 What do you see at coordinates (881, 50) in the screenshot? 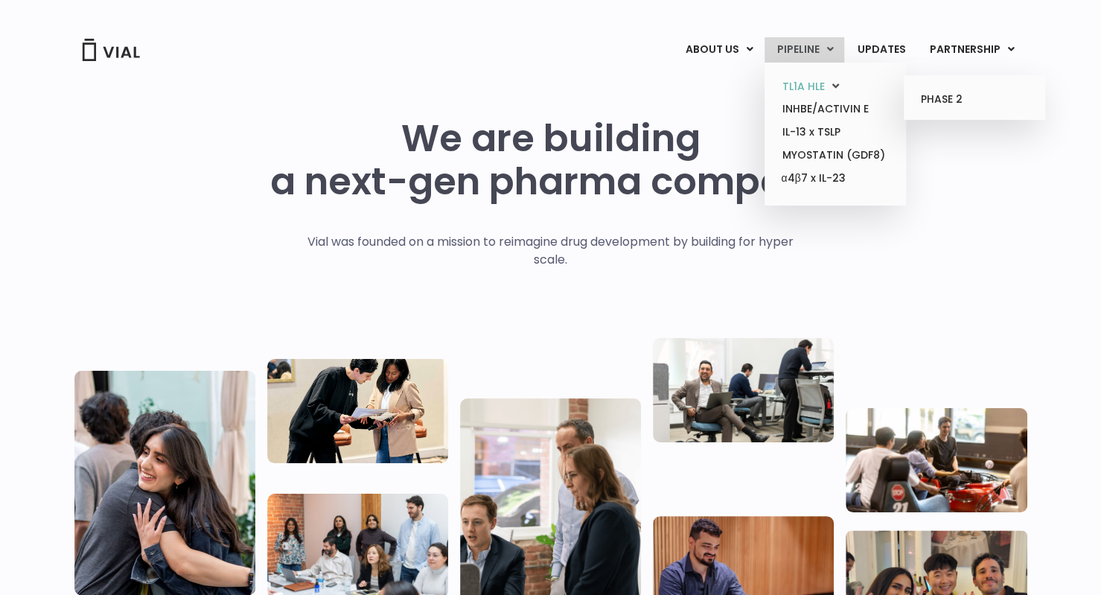
I see `a: UPDATES` at bounding box center [881, 50].